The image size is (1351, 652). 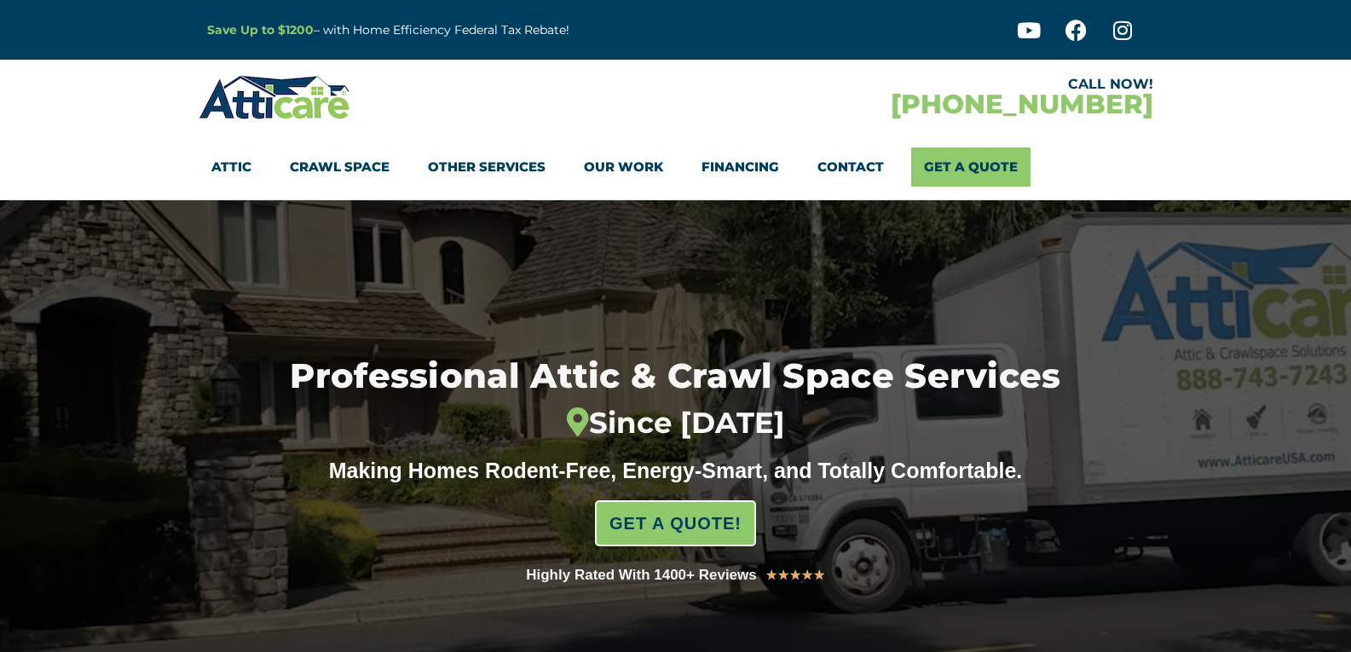 What do you see at coordinates (795, 575) in the screenshot?
I see `div: 5/5` at bounding box center [795, 575].